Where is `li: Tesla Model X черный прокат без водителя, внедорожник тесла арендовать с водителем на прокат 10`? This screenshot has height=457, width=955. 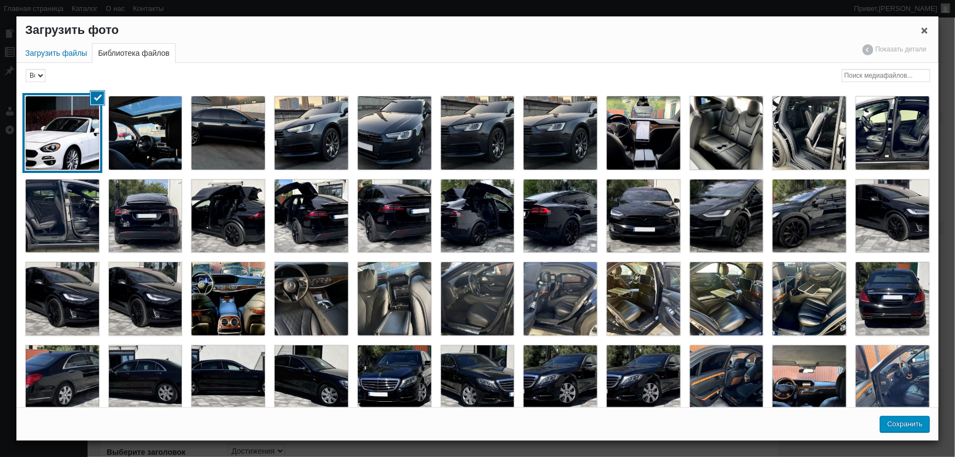
li: Tesla Model X черный прокат без водителя, внедорожник тесла арендовать с водителем на прокат 10 is located at coordinates (312, 216).